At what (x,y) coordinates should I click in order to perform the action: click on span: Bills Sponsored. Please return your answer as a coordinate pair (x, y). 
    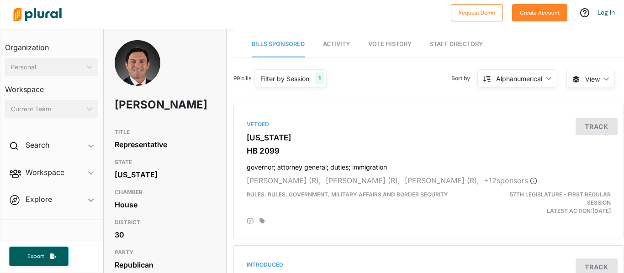
    Looking at the image, I should click on (278, 44).